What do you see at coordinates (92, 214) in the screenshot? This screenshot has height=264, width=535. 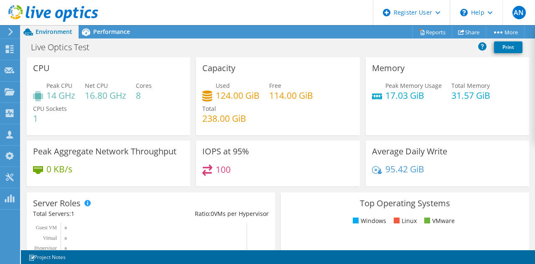 I see `div: Total Servers:` at bounding box center [92, 214].